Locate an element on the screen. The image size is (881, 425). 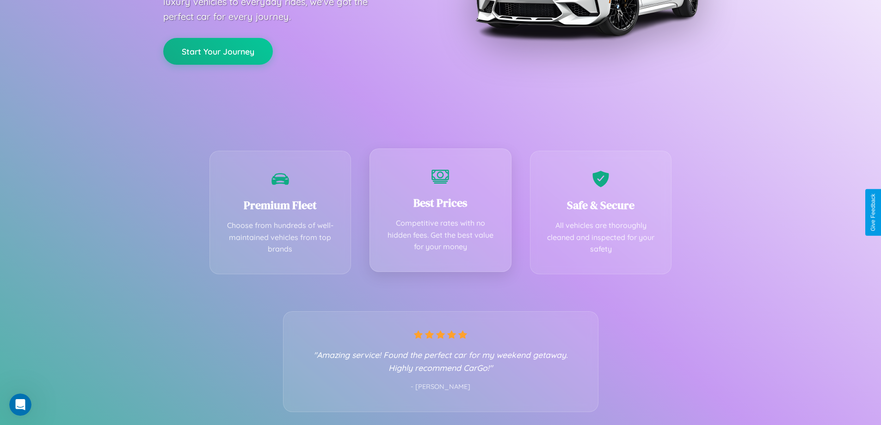
h3: Safe & Secure is located at coordinates (601, 205).